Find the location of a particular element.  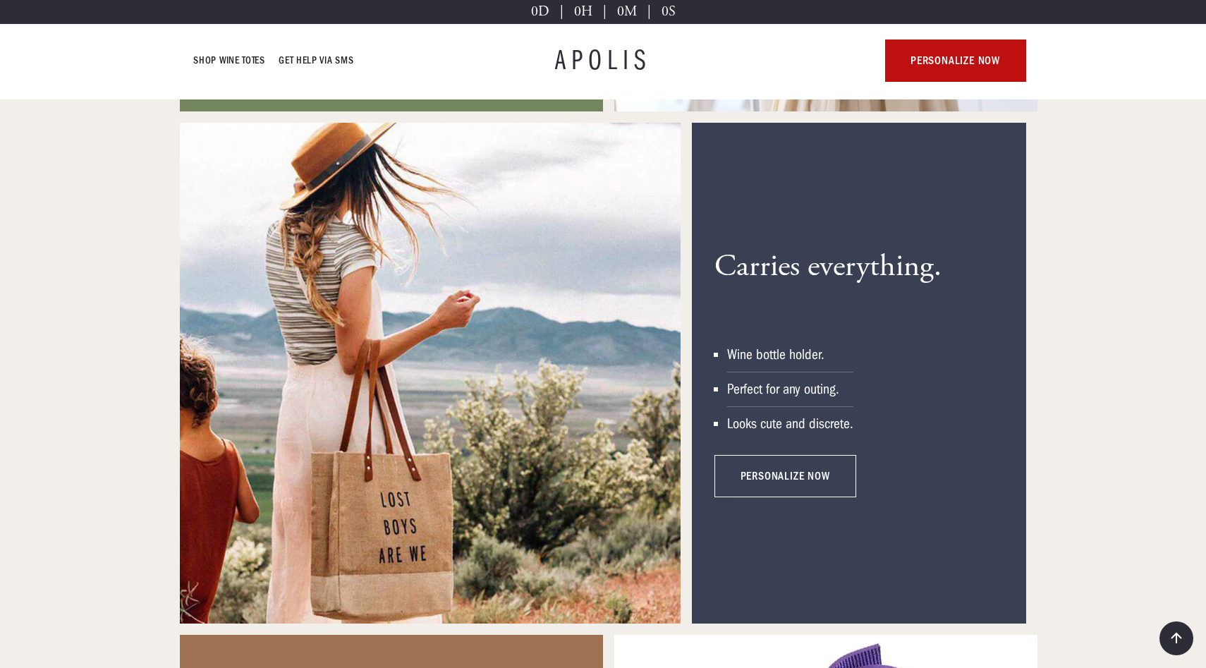

div: Wine bottle holder. is located at coordinates (790, 355).